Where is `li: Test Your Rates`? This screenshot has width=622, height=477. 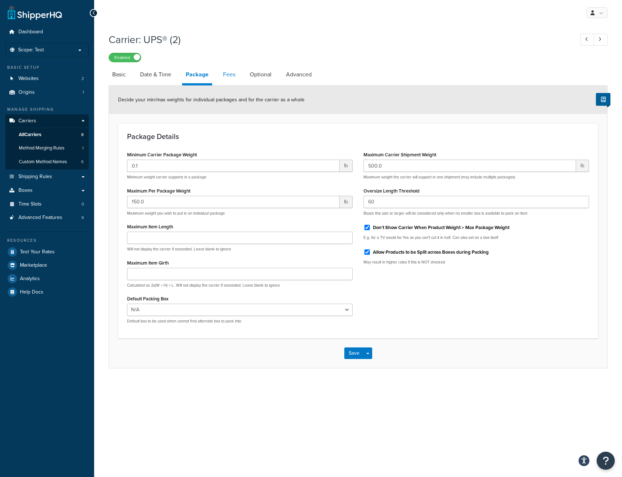
li: Test Your Rates is located at coordinates (47, 252).